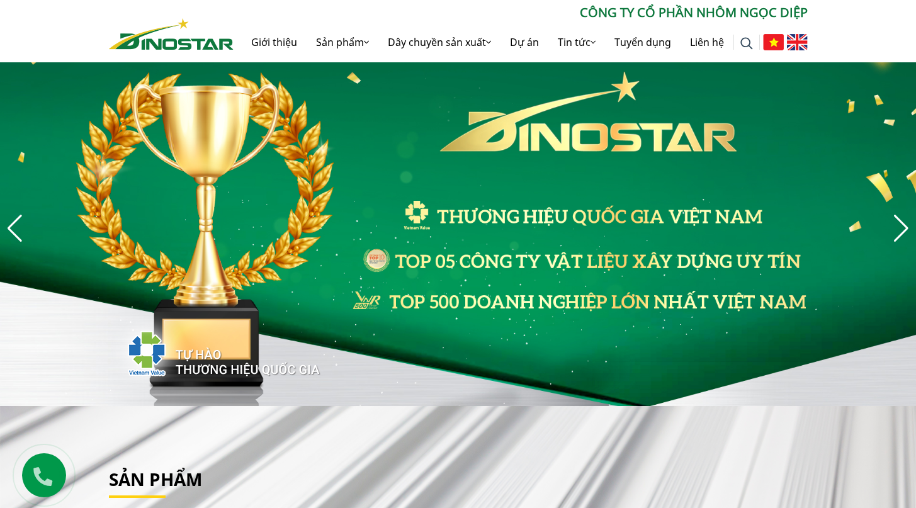 Image resolution: width=916 pixels, height=508 pixels. I want to click on a: Tin tức, so click(577, 42).